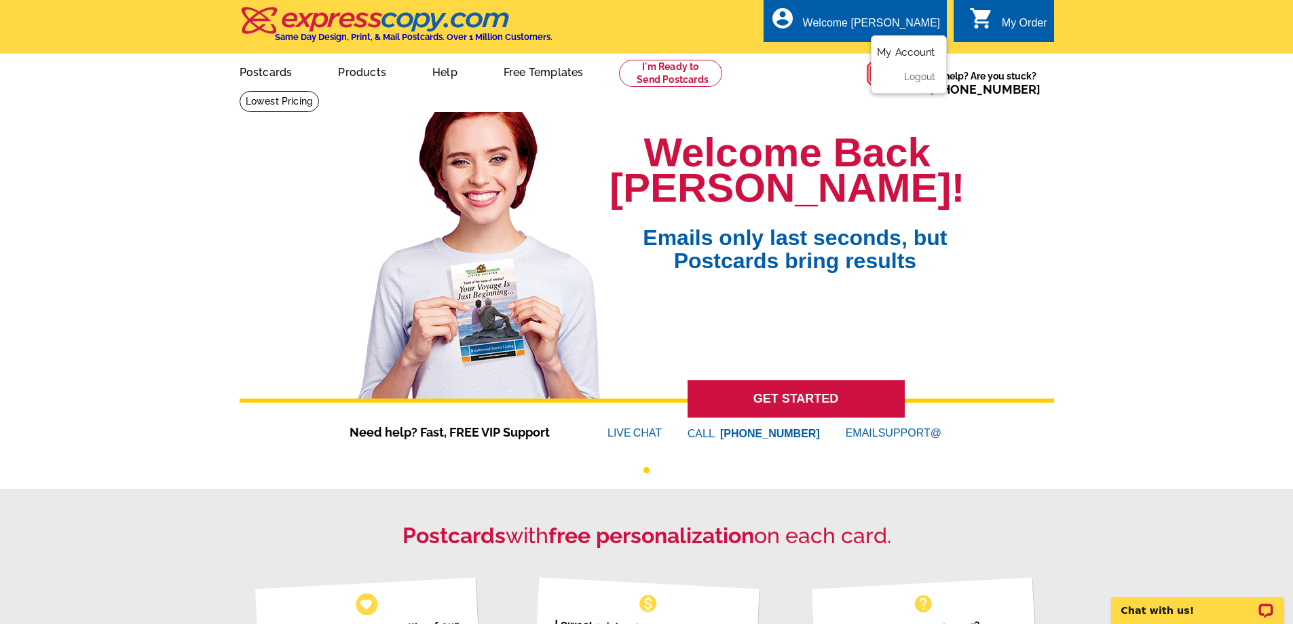 The height and width of the screenshot is (624, 1293). I want to click on a: LIVECHAT, so click(634, 432).